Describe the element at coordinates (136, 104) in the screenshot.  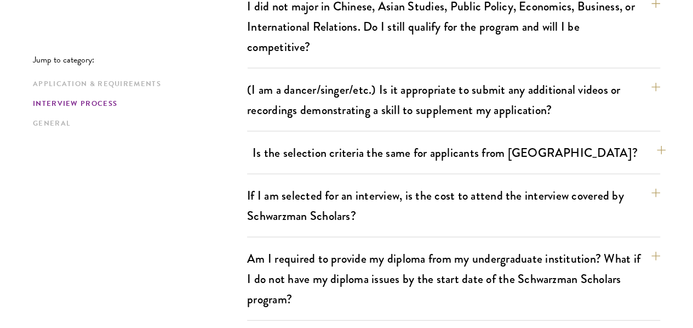
I see `a: Interview Process` at that location.